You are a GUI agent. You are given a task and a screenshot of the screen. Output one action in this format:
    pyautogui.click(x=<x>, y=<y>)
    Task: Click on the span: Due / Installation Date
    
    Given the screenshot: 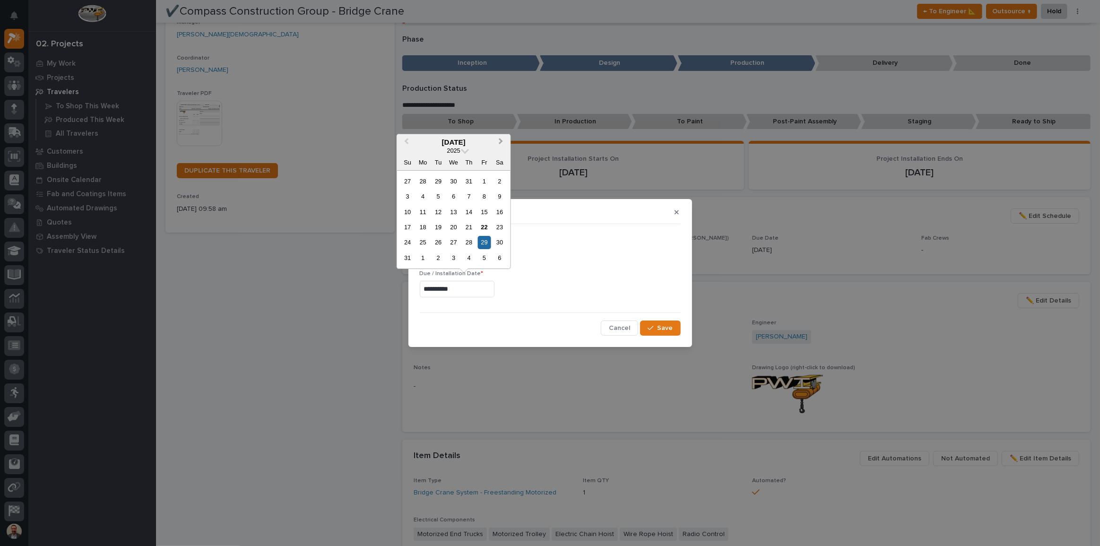 What is the action you would take?
    pyautogui.click(x=451, y=274)
    